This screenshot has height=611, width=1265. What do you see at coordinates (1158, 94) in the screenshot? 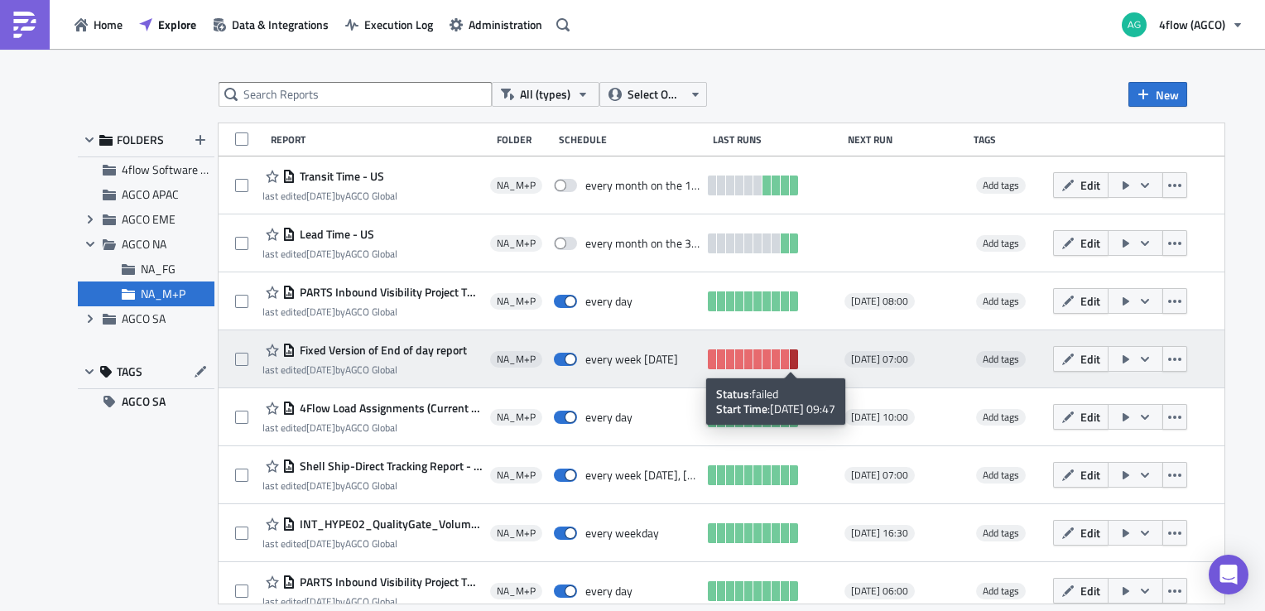
I see `button: New` at bounding box center [1158, 94].